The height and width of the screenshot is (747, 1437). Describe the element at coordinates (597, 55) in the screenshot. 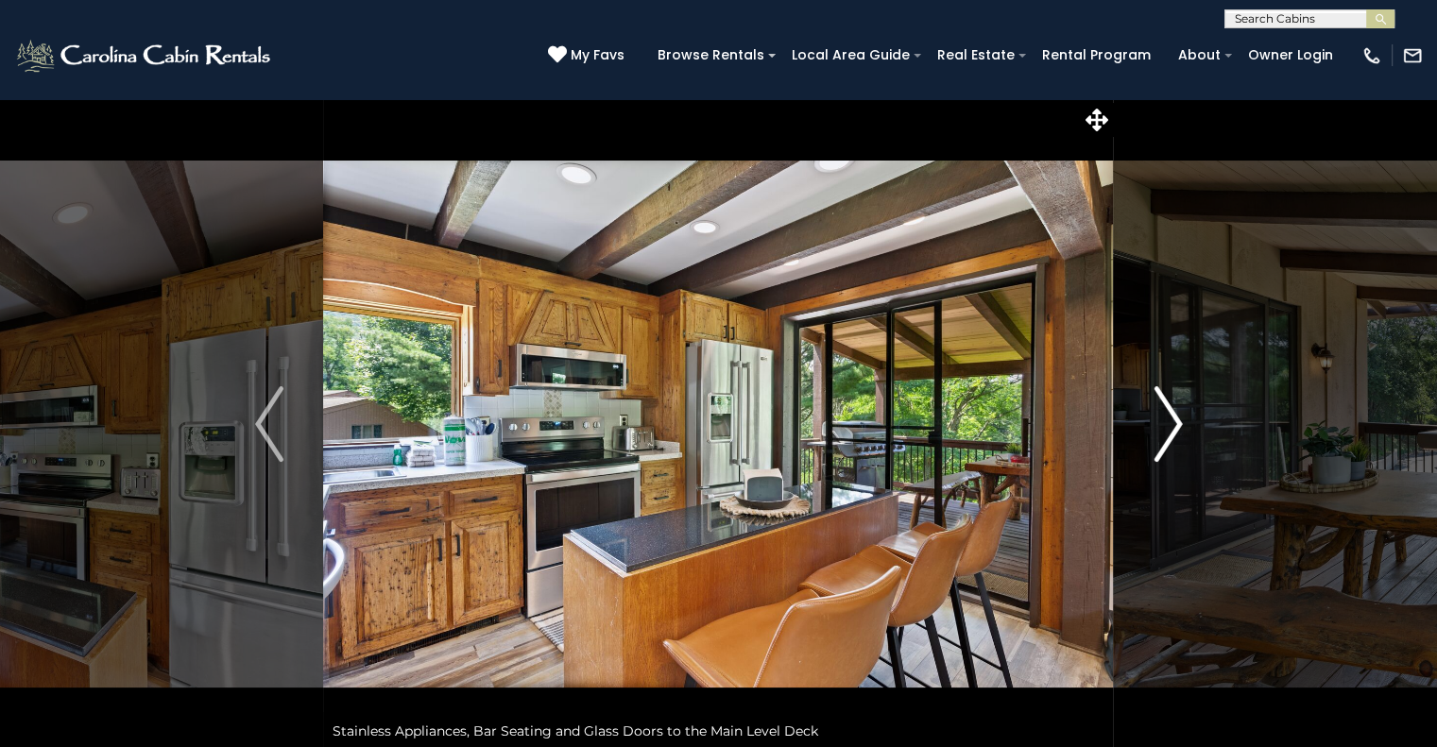

I see `span: My Favs` at that location.